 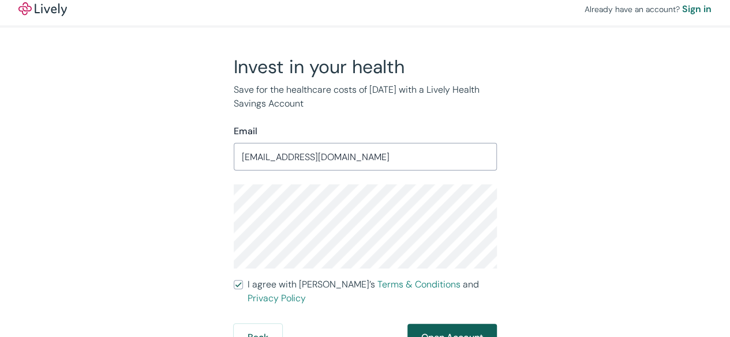 What do you see at coordinates (365, 67) in the screenshot?
I see `h2: Invest in your health` at bounding box center [365, 67].